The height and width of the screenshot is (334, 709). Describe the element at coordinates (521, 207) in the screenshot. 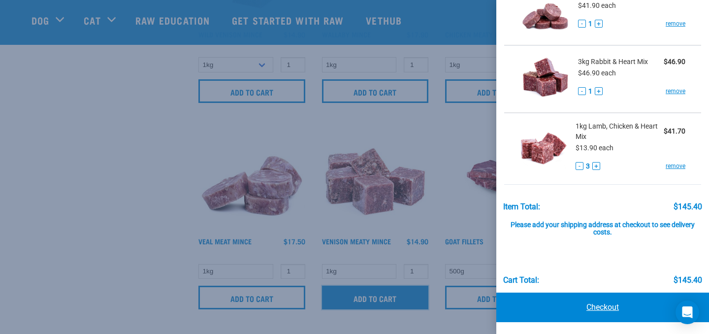

I see `div: Item Total:` at that location.